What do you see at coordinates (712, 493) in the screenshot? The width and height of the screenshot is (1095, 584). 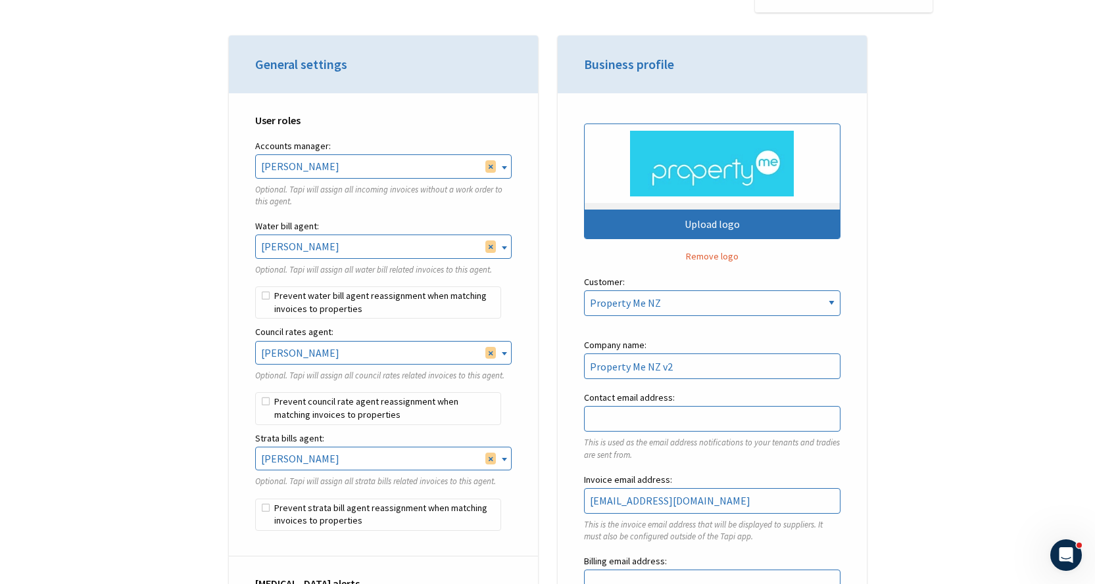 I see `label: Invoice email address:` at bounding box center [712, 493].